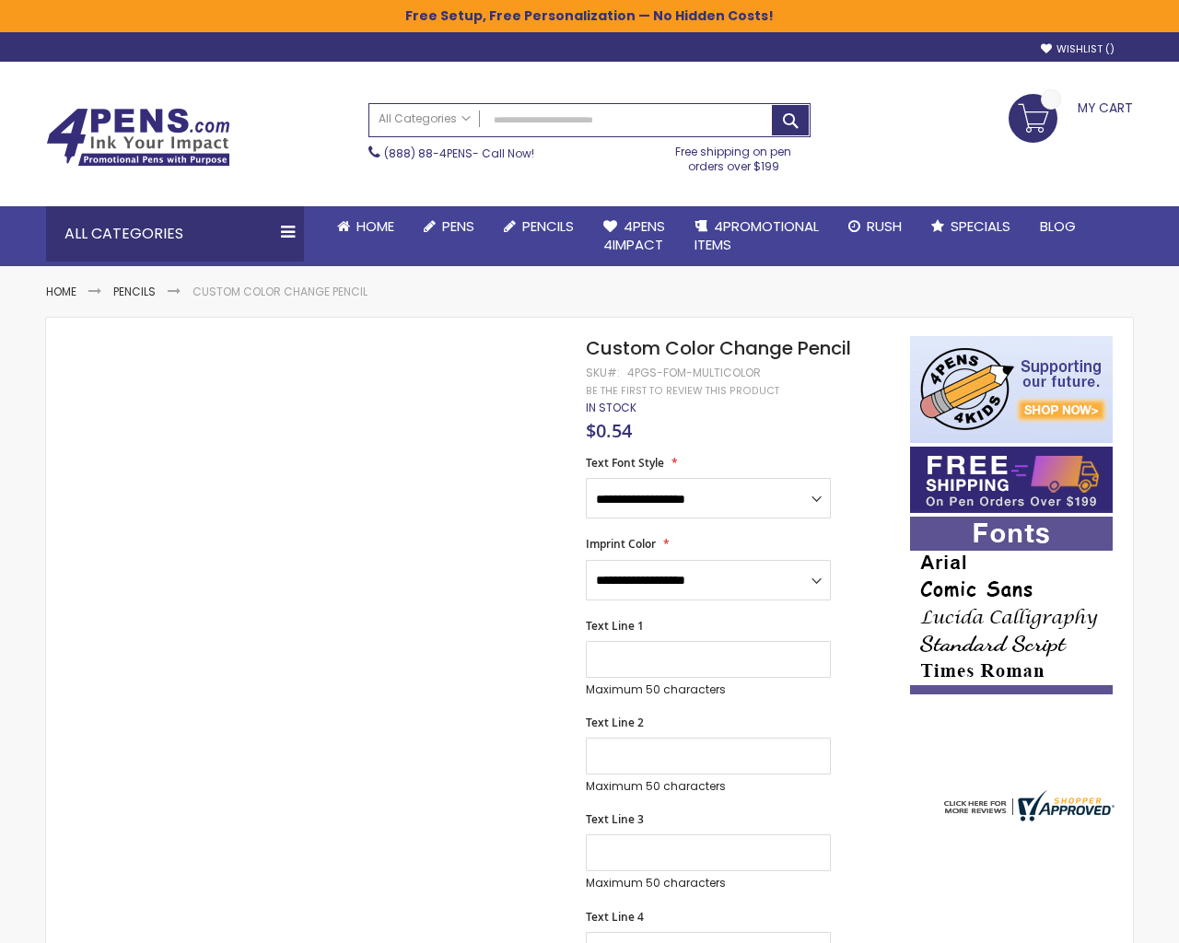 The width and height of the screenshot is (1179, 943). Describe the element at coordinates (1011, 390) in the screenshot. I see `img: 4pens 4 kids` at that location.